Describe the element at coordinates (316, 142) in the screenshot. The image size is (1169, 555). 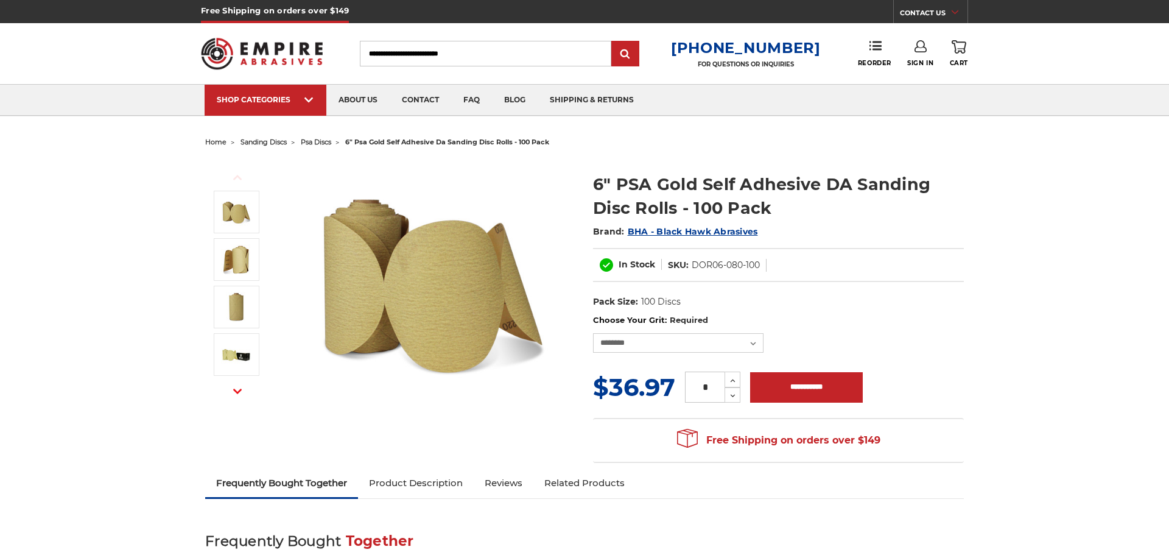
I see `a: psa discs` at that location.